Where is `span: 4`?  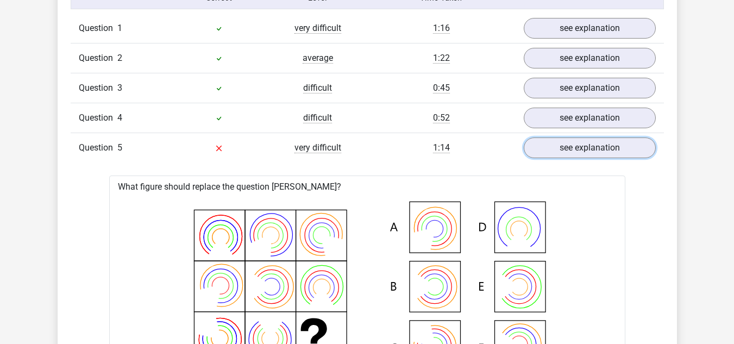 span: 4 is located at coordinates (119, 117).